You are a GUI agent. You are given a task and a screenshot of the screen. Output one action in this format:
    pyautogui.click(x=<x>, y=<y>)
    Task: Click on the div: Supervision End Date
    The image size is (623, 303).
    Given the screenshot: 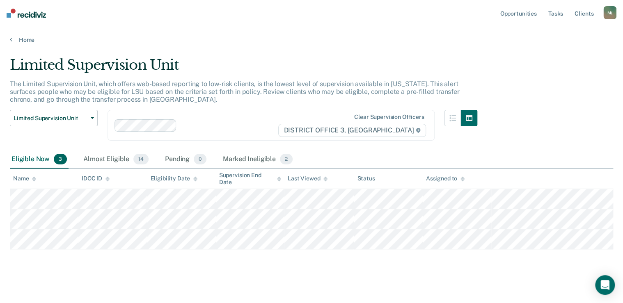 What is the action you would take?
    pyautogui.click(x=250, y=179)
    